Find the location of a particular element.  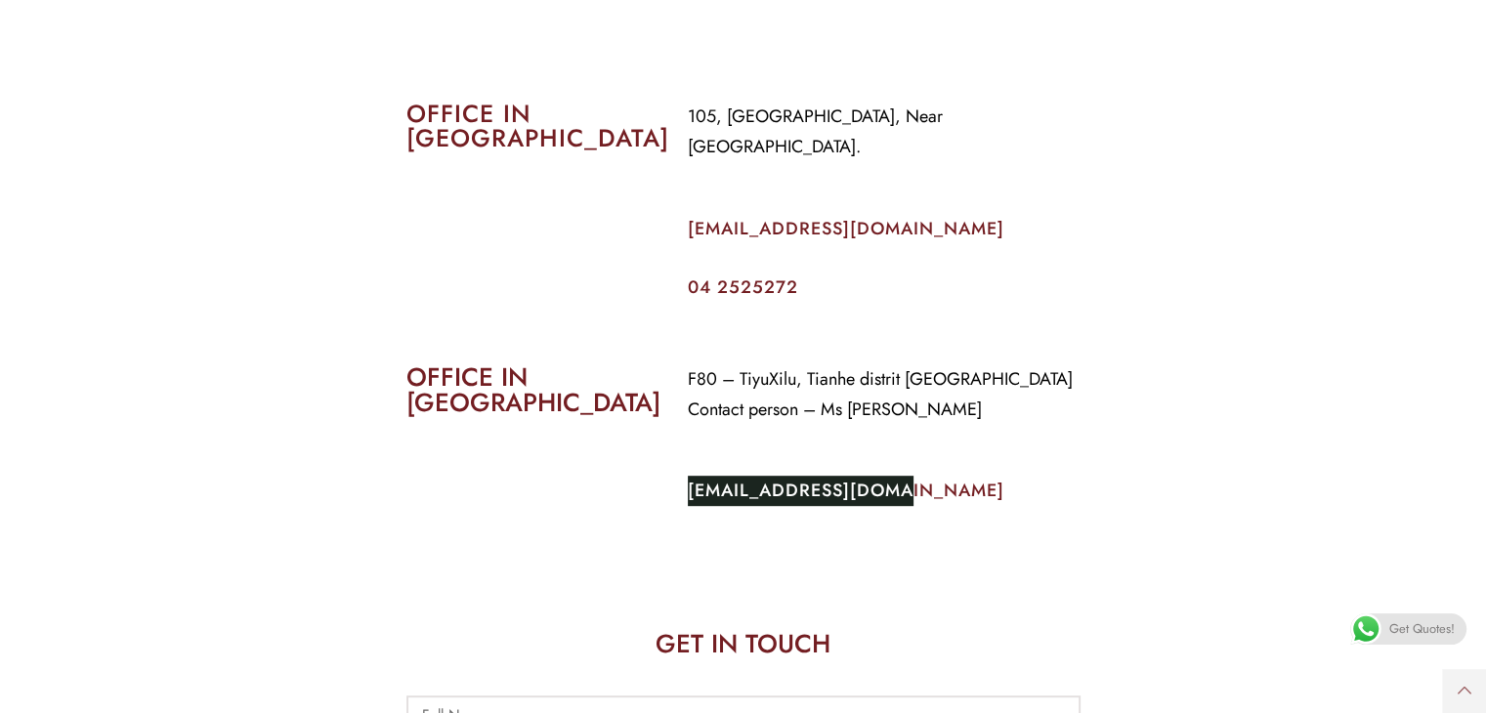

span: Get Quotes! is located at coordinates (1421, 629).